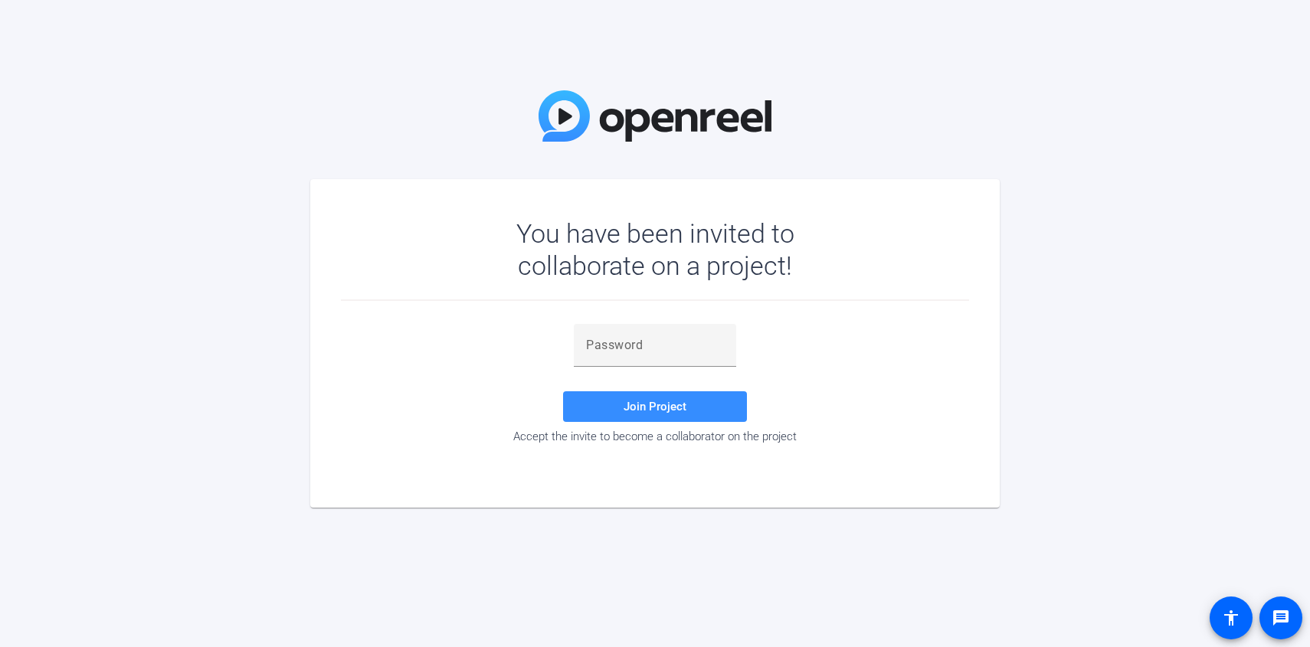 The image size is (1310, 647). Describe the element at coordinates (655, 407) in the screenshot. I see `span: Join Project` at that location.